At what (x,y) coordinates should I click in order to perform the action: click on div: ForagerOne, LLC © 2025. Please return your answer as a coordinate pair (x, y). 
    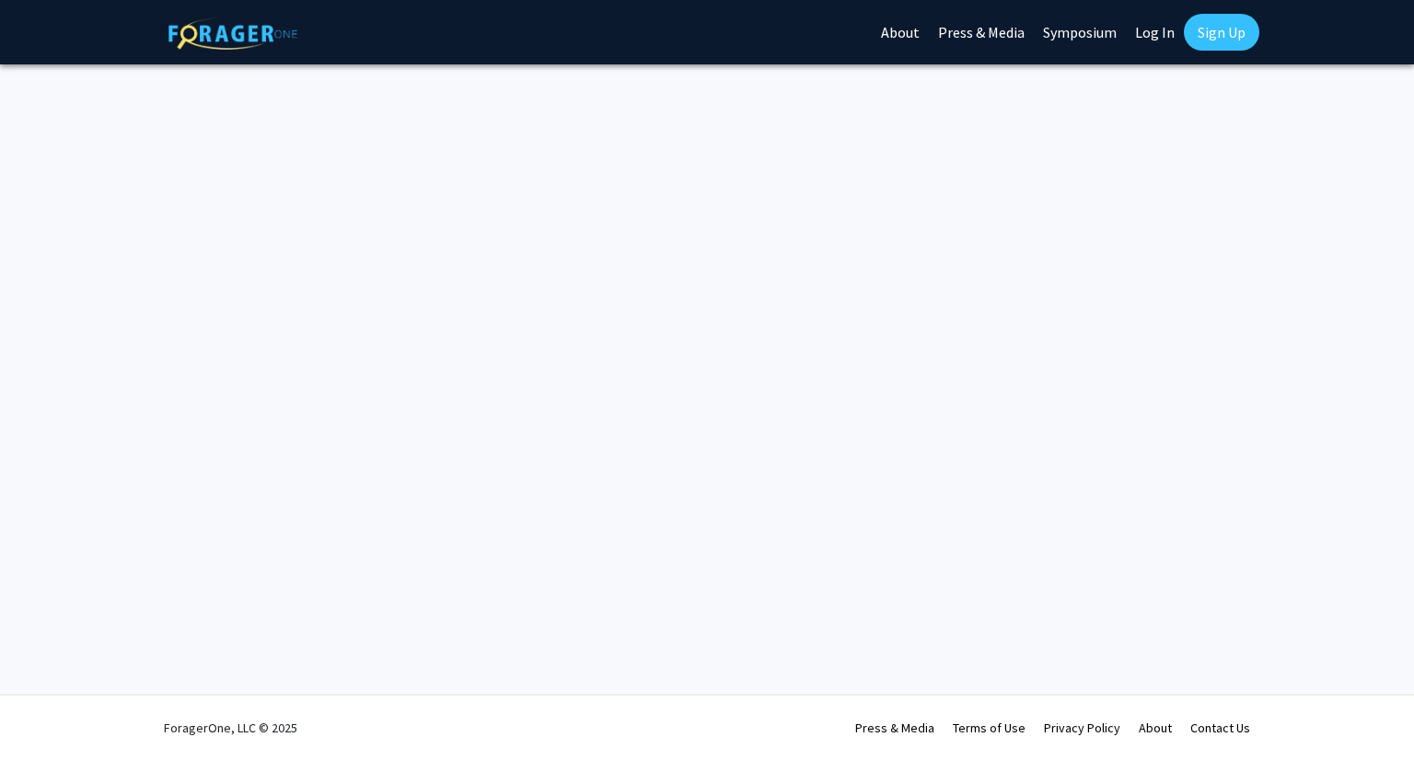
    Looking at the image, I should click on (230, 728).